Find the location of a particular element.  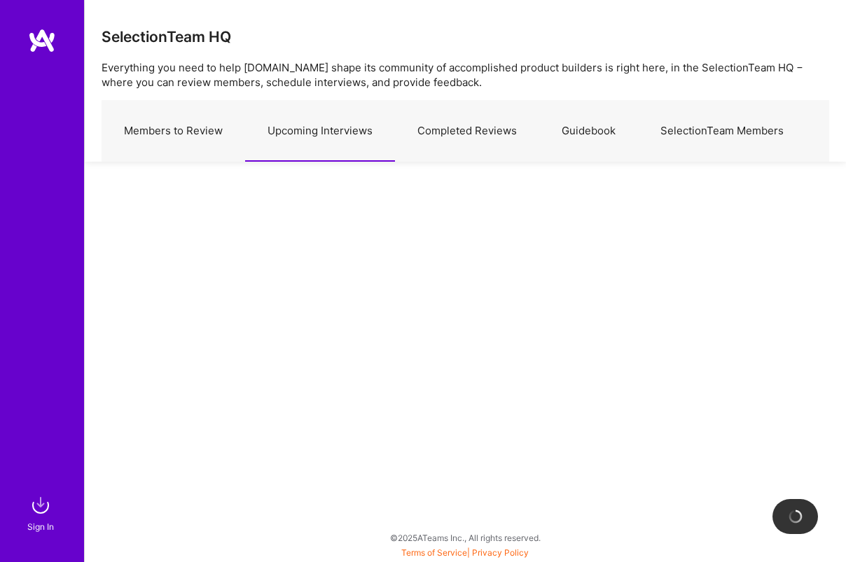

a: Completed Reviews is located at coordinates (467, 131).